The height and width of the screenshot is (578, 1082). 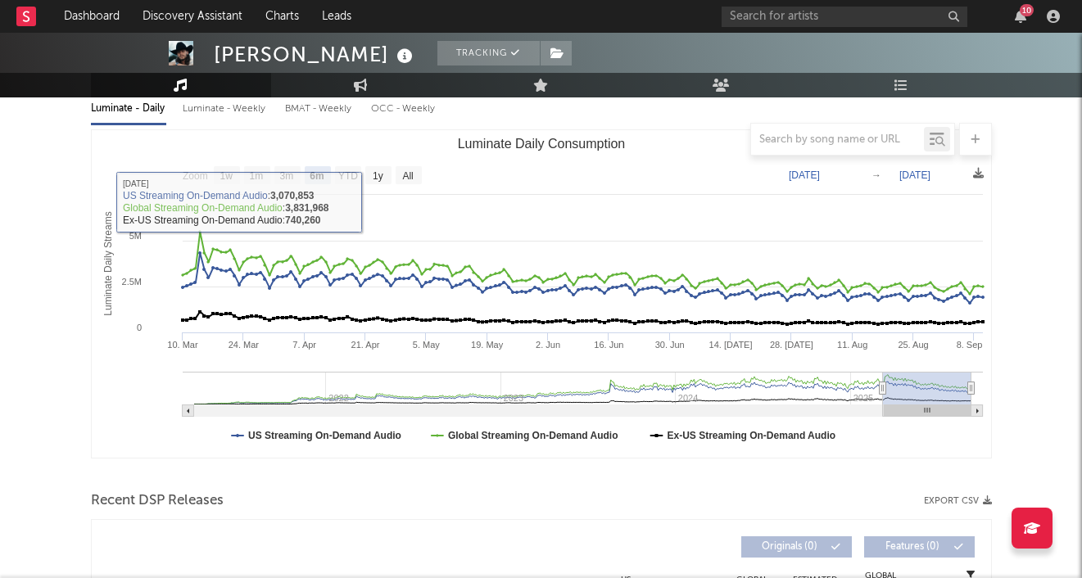 What do you see at coordinates (134, 236) in the screenshot?
I see `text: 5M` at bounding box center [134, 236].